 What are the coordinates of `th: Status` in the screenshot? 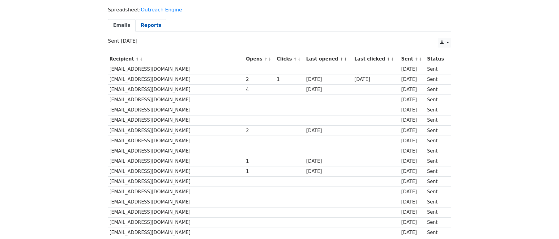 It's located at (436, 59).